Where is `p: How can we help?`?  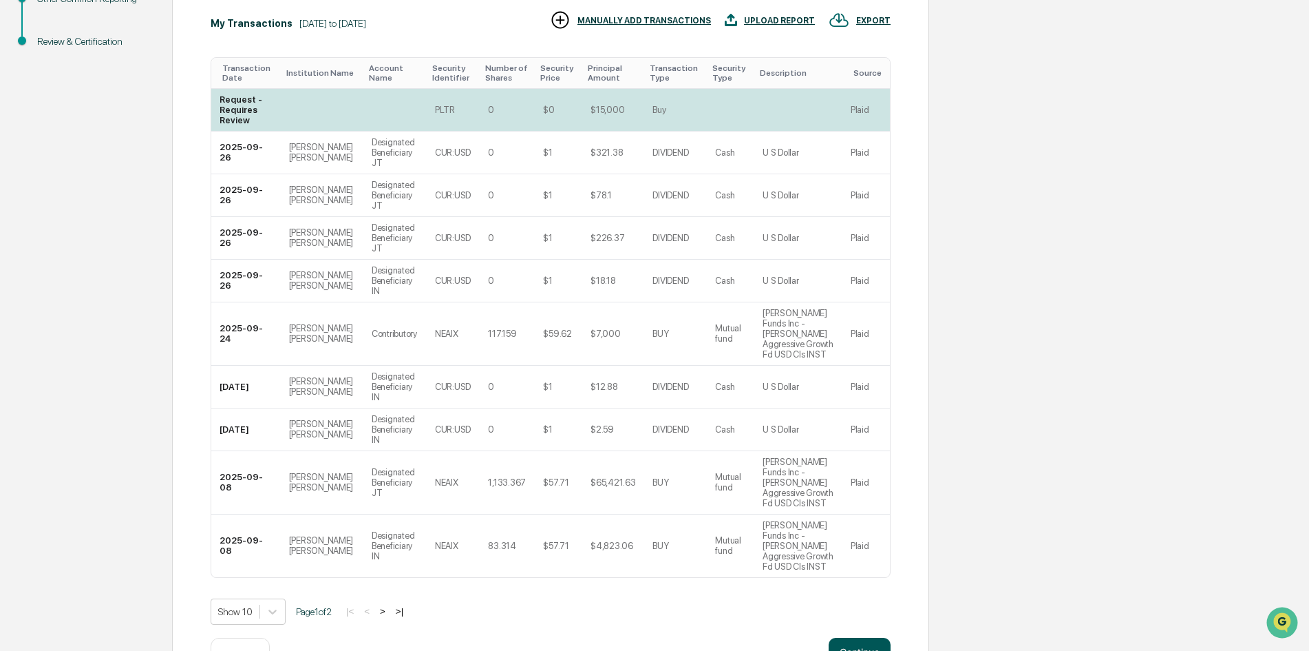
p: How can we help? is located at coordinates (132, 40).